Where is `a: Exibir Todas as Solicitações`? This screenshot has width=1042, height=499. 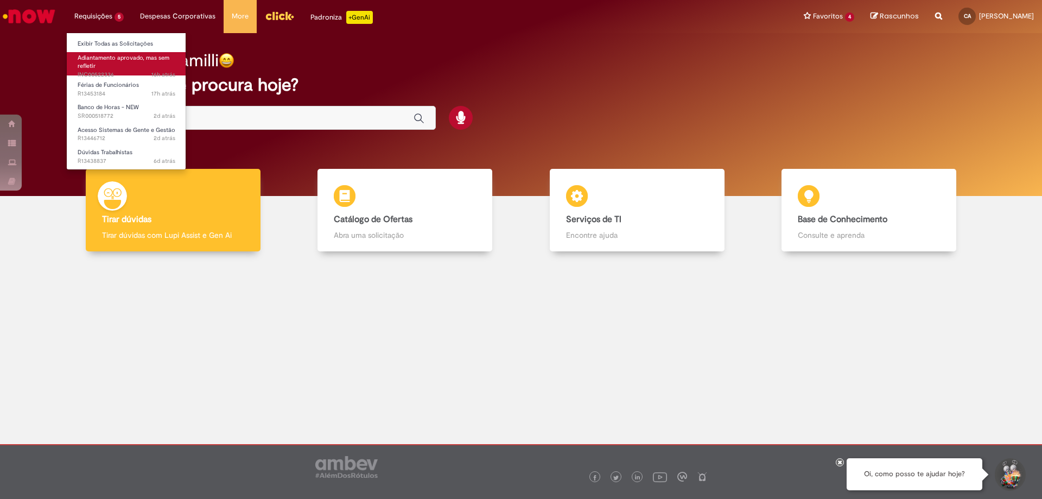
a: Exibir Todas as Solicitações is located at coordinates (126, 44).